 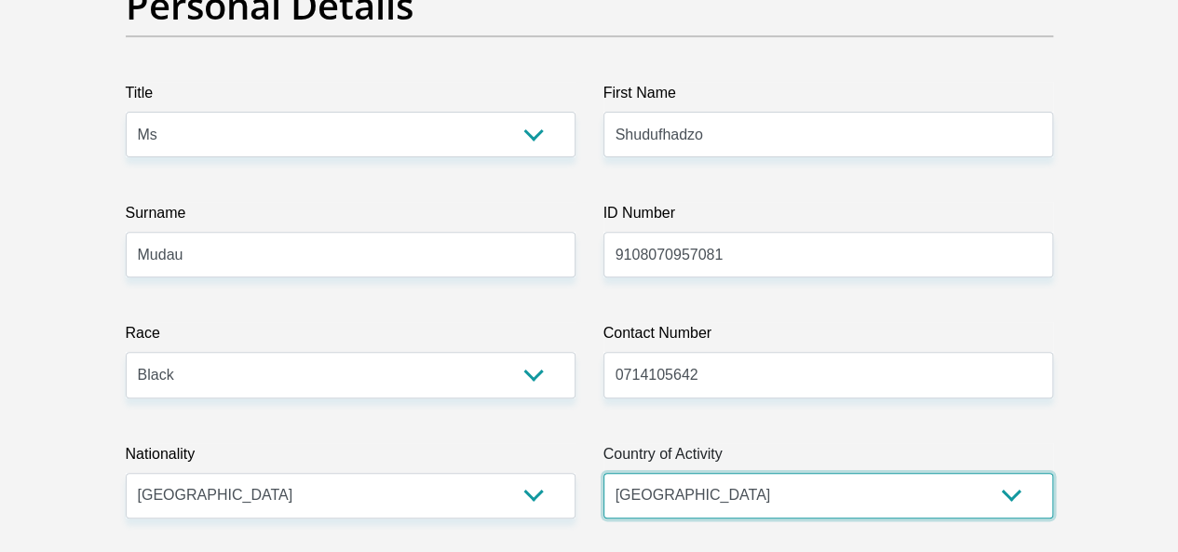 I want to click on label: First Name, so click(x=828, y=97).